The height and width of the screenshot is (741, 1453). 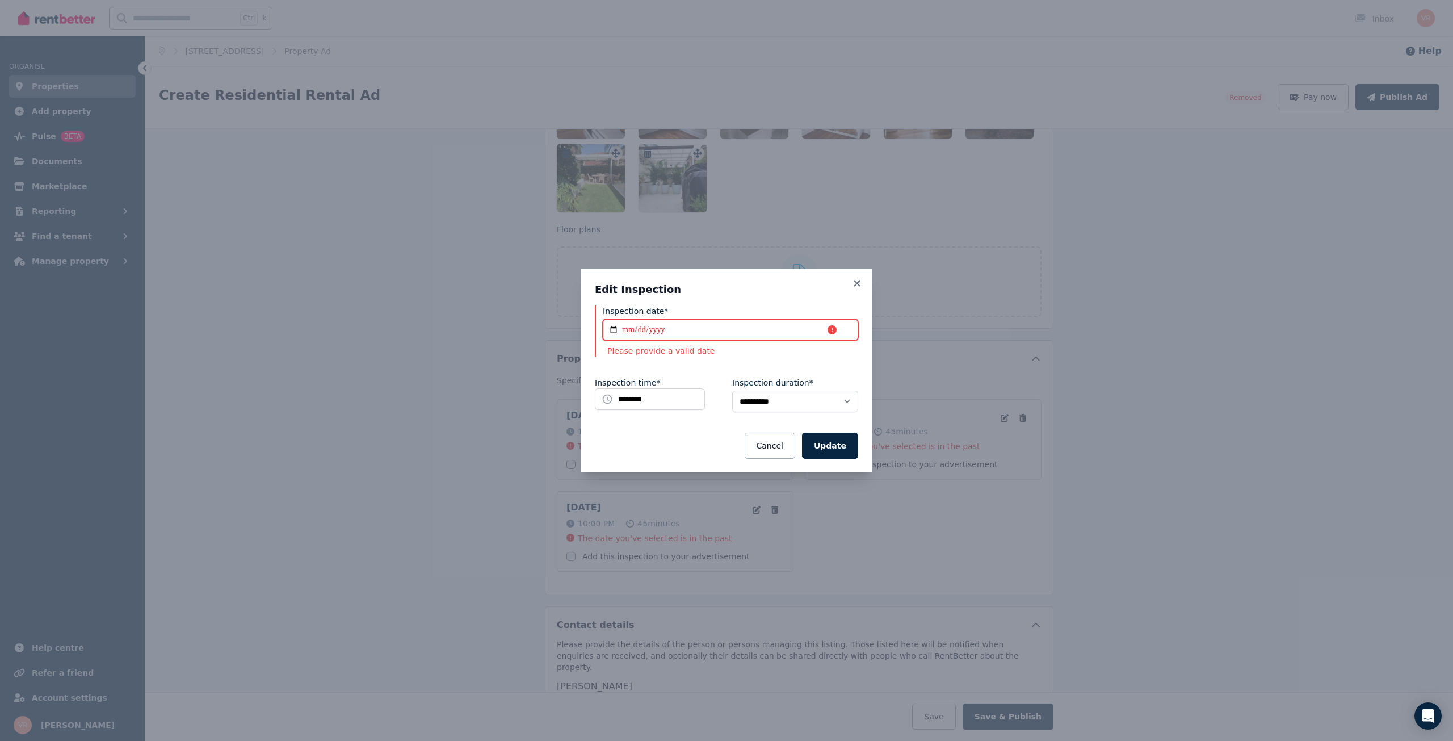 I want to click on label: Inspection duration*, so click(x=773, y=383).